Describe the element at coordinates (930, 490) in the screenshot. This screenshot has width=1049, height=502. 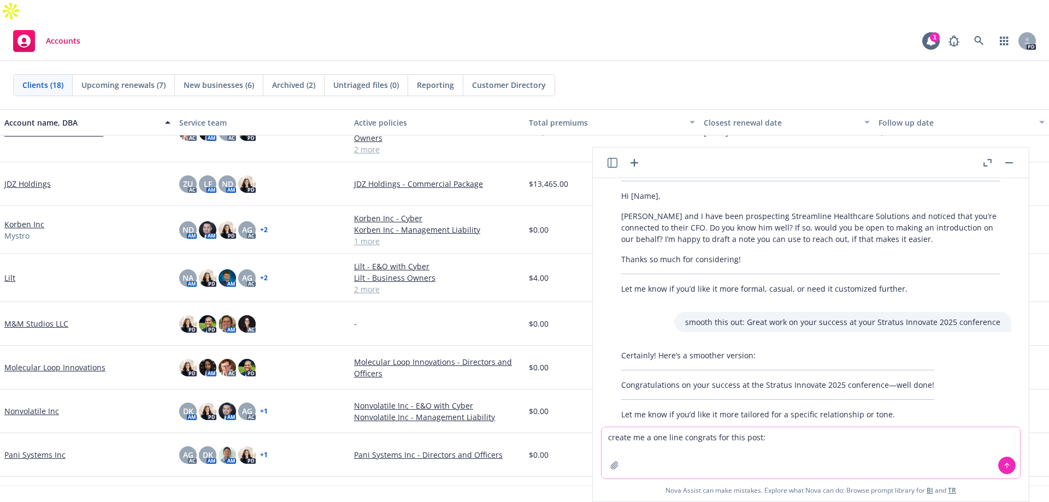
I see `a: BI` at that location.